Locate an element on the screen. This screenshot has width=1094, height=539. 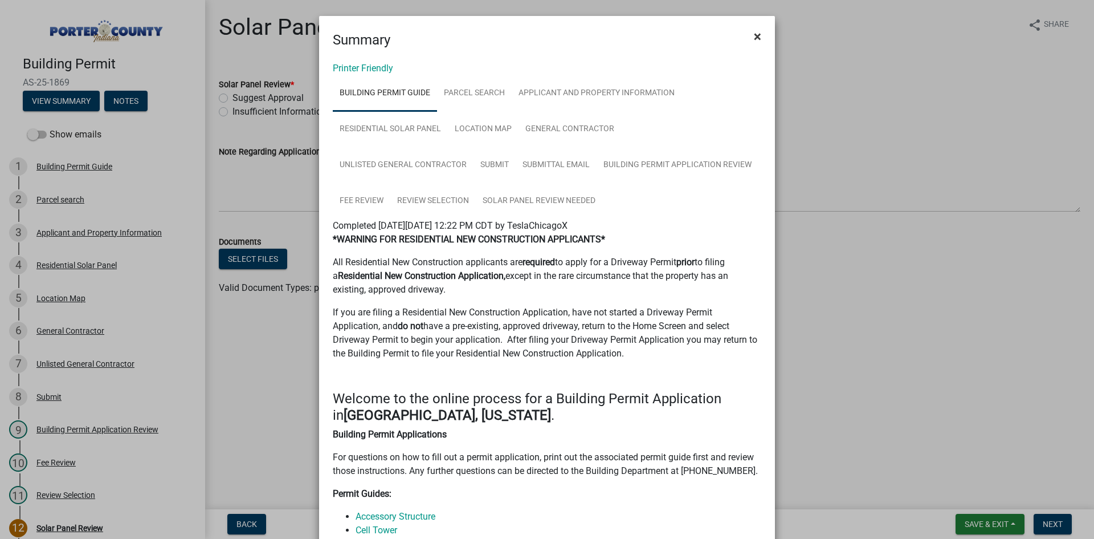
a: Building Permit Guide is located at coordinates (385, 93).